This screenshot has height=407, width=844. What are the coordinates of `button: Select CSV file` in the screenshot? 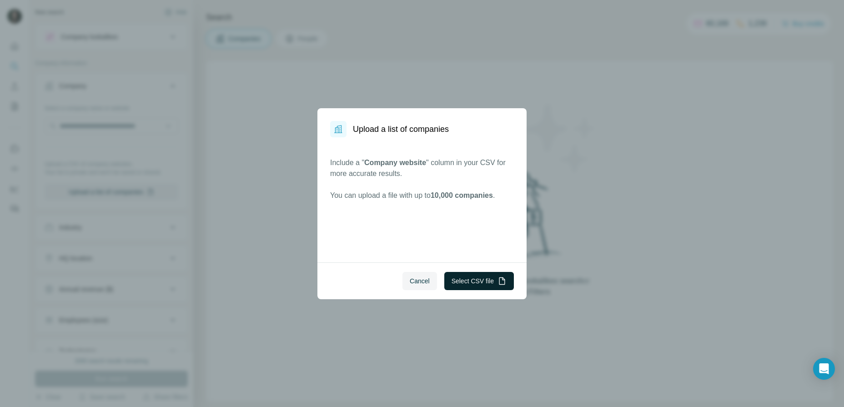 It's located at (479, 281).